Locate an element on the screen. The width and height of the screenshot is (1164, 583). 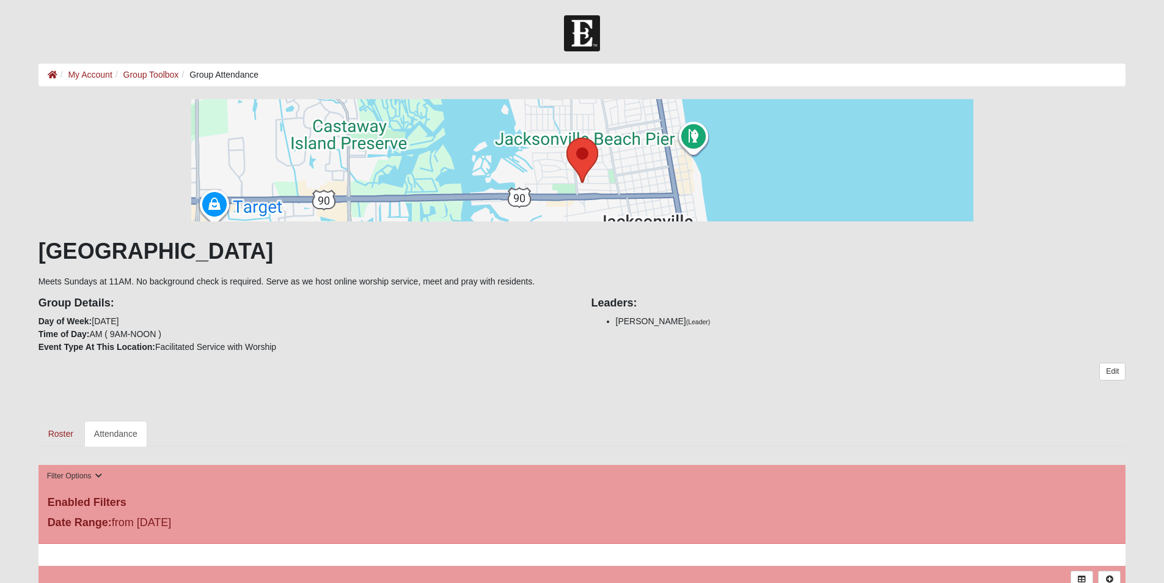
strong: Time of Day: is located at coordinates (64, 334).